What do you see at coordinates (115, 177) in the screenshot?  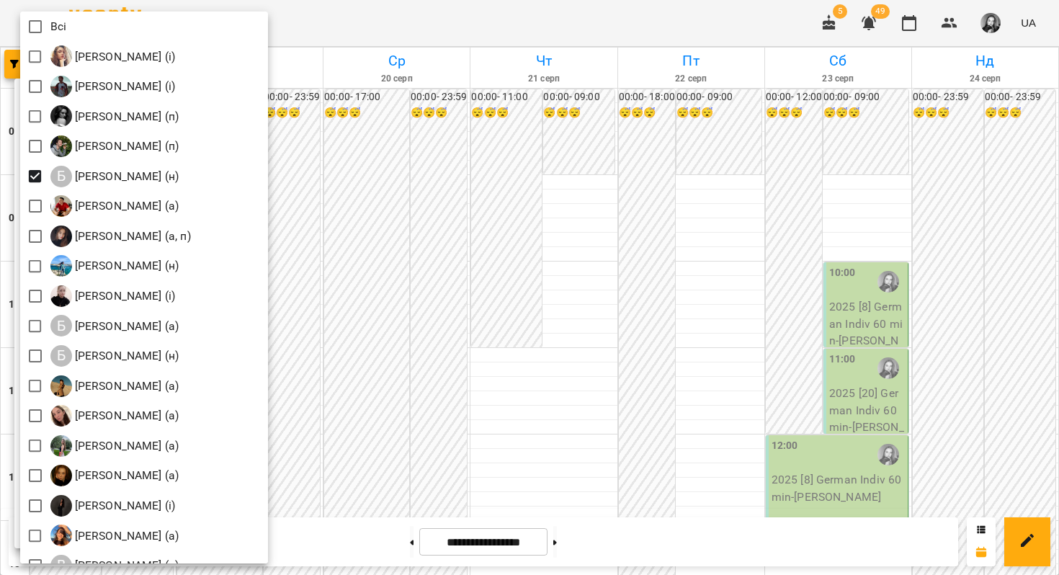 I see `div: Балан Вікторія (н)` at bounding box center [115, 177].